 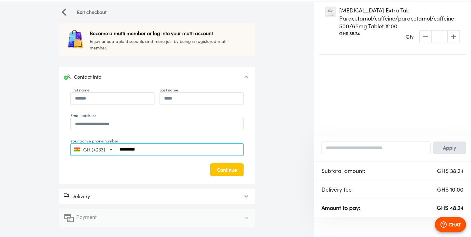 What do you see at coordinates (450, 225) in the screenshot?
I see `button: CHAT` at bounding box center [450, 225].